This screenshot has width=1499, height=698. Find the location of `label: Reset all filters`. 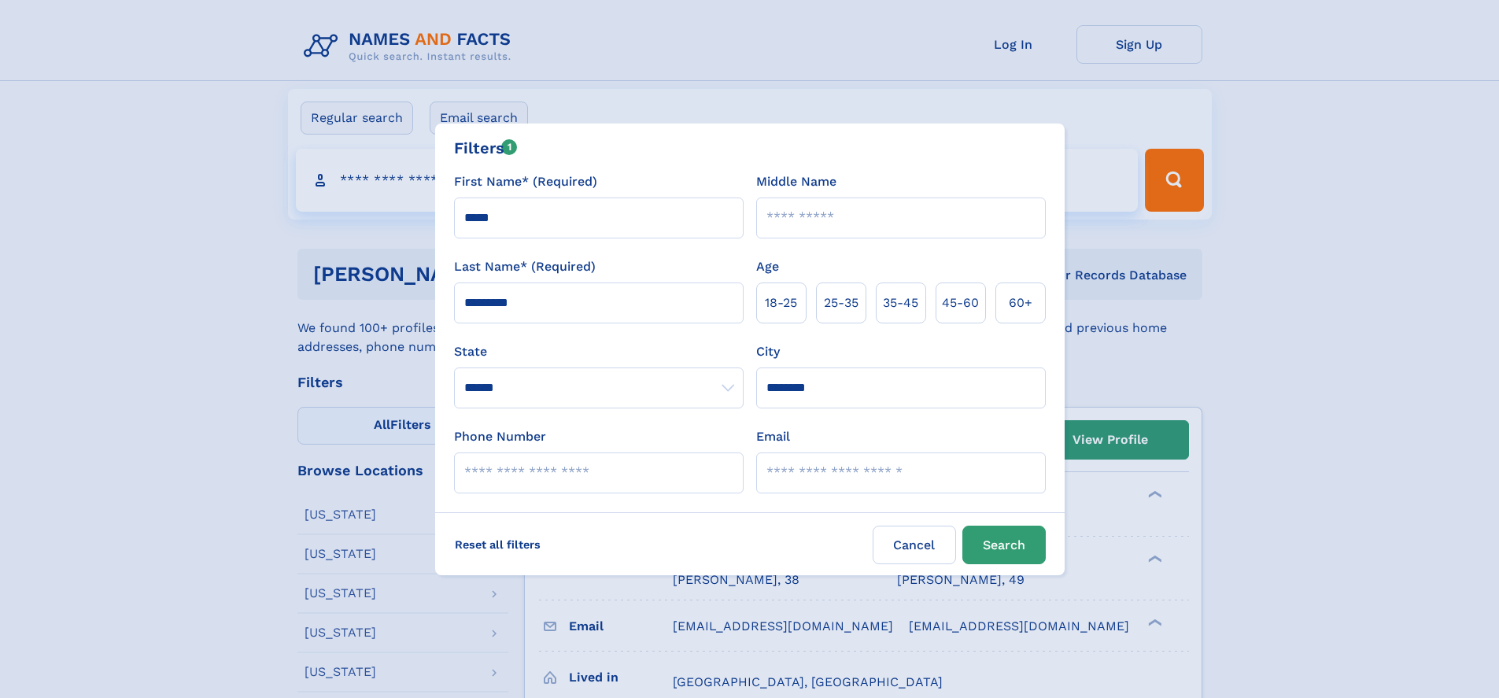

label: Reset all filters is located at coordinates (497, 544).